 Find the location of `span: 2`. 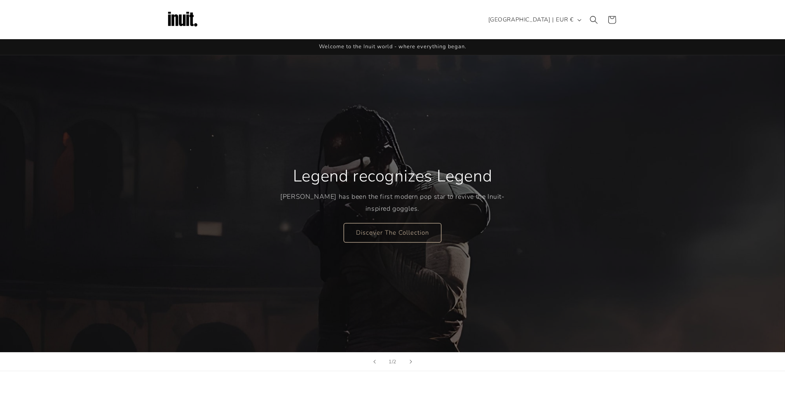

span: 2 is located at coordinates (395, 361).